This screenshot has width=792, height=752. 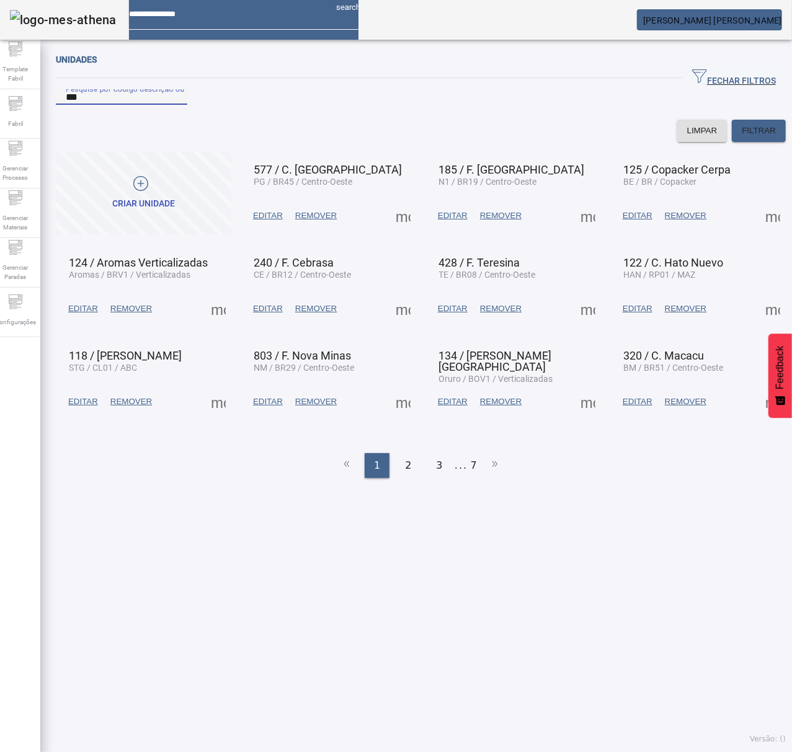 I want to click on span: NM / BR29 / Centro-Oeste, so click(x=304, y=368).